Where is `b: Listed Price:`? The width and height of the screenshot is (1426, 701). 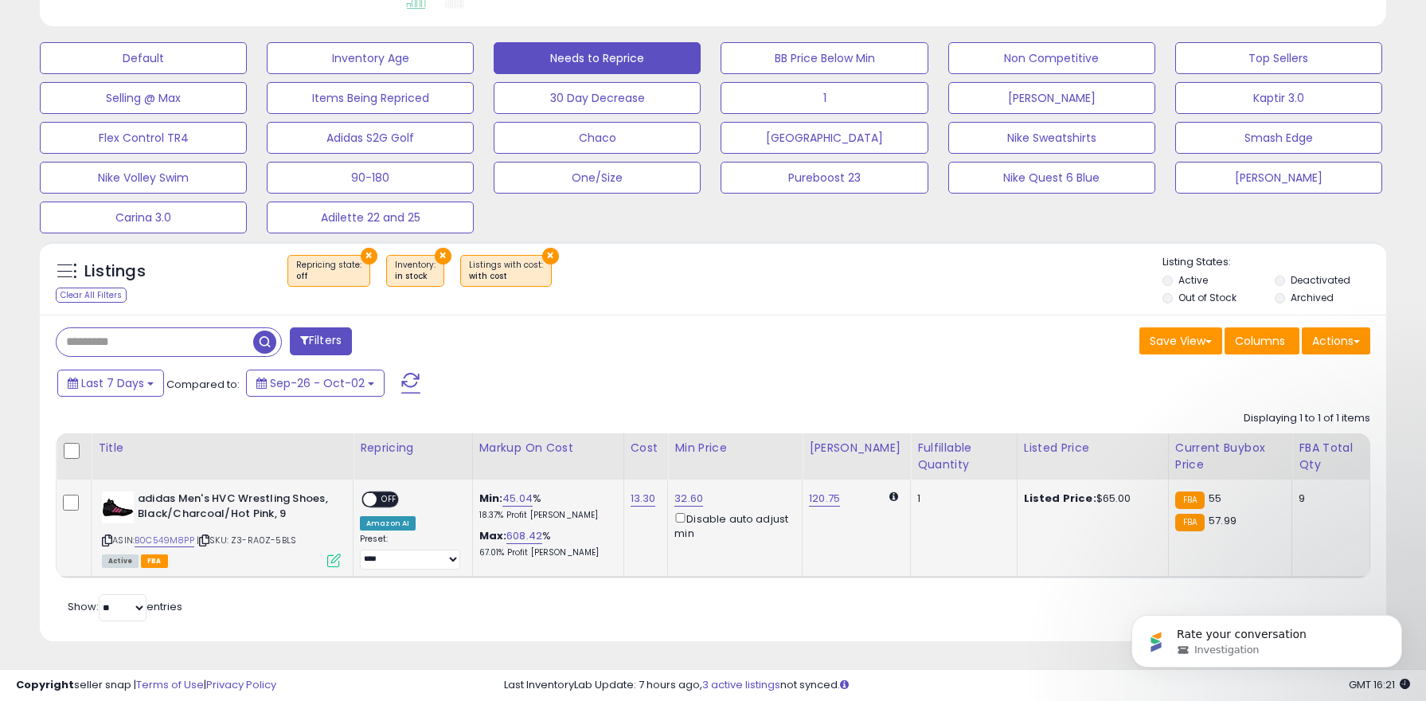 b: Listed Price: is located at coordinates (1060, 498).